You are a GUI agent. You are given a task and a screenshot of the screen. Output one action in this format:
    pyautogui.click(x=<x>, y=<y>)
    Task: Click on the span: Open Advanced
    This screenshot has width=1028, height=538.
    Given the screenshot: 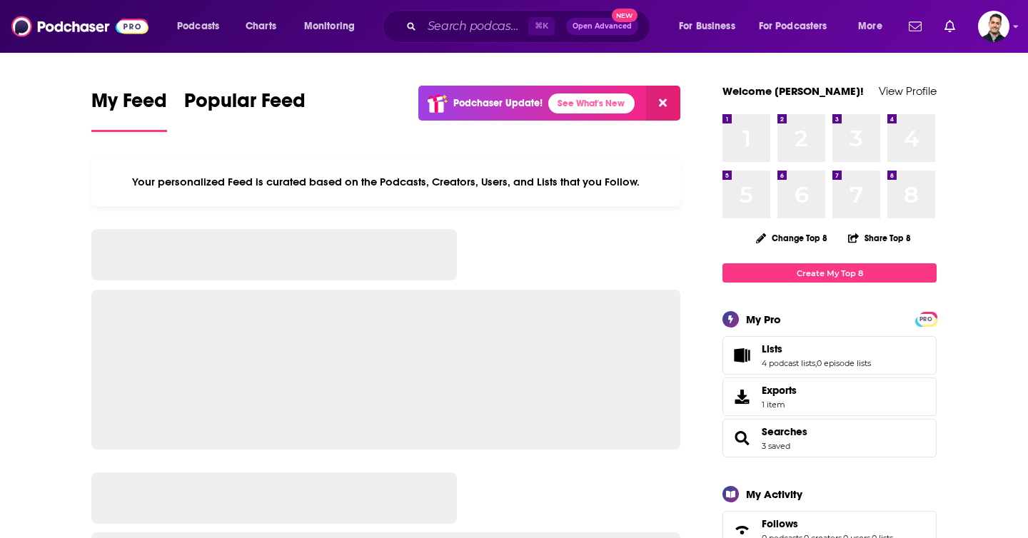 What is the action you would take?
    pyautogui.click(x=602, y=26)
    